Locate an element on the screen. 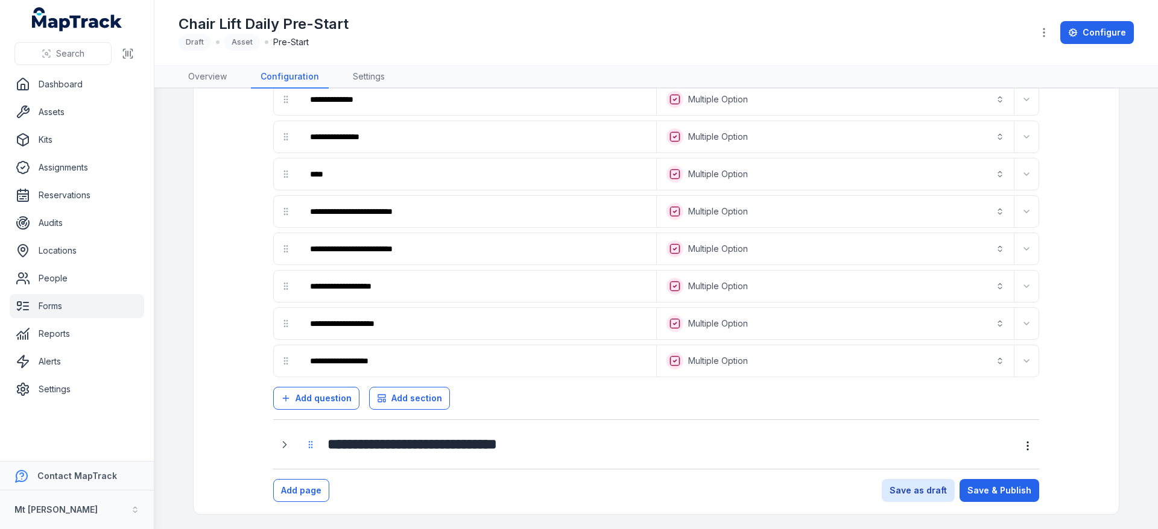 Image resolution: width=1158 pixels, height=529 pixels. a: Reservations is located at coordinates (77, 195).